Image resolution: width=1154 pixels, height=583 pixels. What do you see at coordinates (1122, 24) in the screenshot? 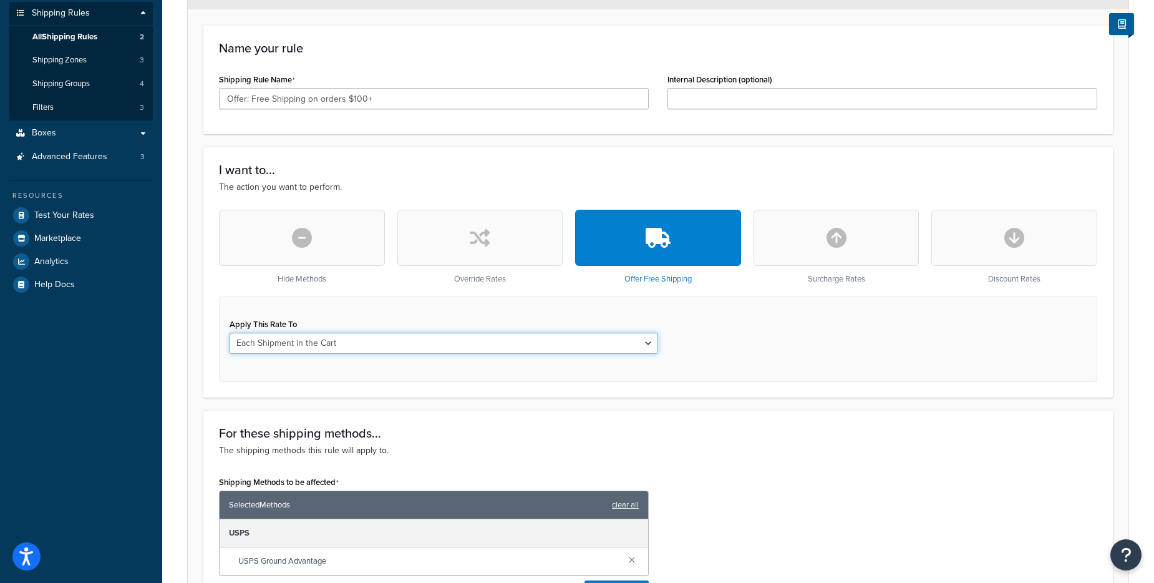
I see `button: Show Help Docs` at bounding box center [1122, 24].